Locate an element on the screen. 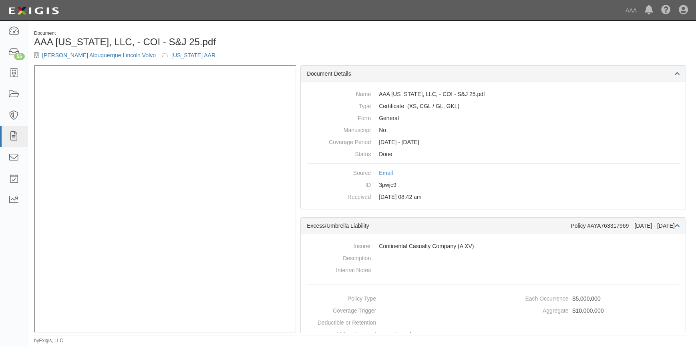 The image size is (696, 347). dd: General is located at coordinates (493, 118).